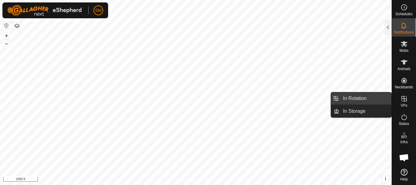  I want to click on span: In Storage, so click(354, 111).